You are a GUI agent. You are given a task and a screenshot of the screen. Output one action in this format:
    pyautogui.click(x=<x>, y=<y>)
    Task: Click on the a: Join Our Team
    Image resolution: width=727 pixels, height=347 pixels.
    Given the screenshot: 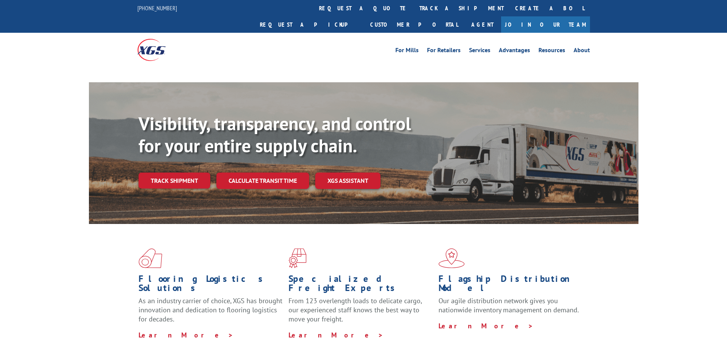 What is the action you would take?
    pyautogui.click(x=545, y=24)
    